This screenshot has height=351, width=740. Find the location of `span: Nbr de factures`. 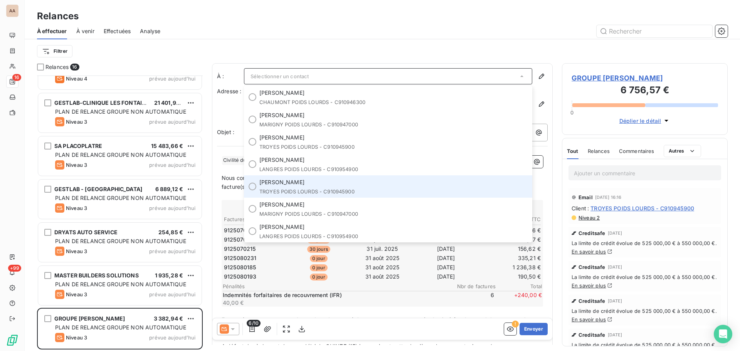

span: Nbr de factures is located at coordinates (473, 286).